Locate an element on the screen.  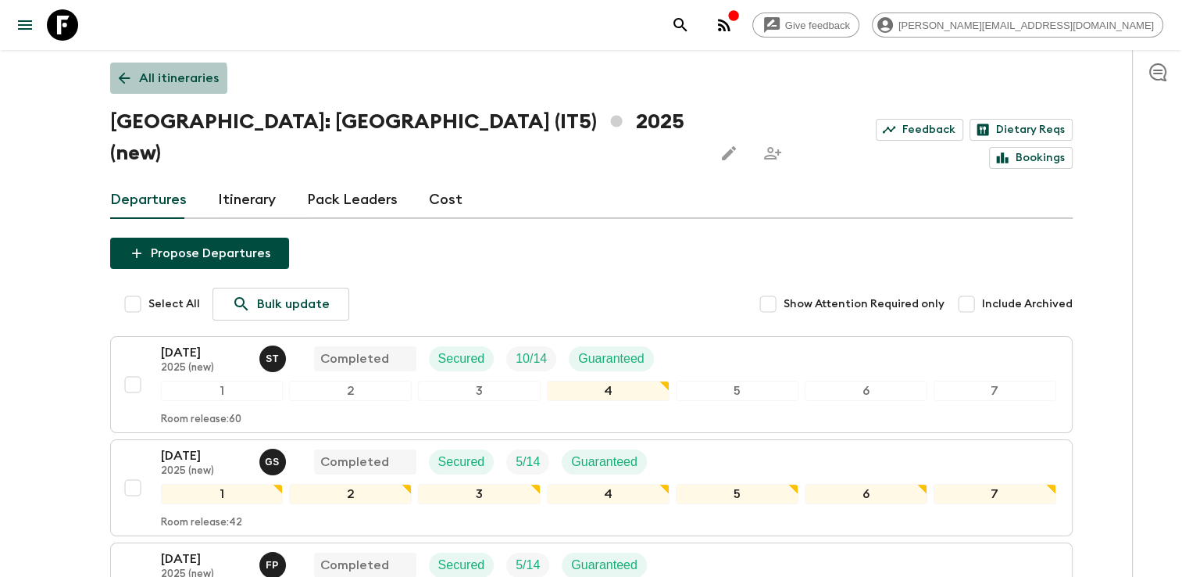
button: menu is located at coordinates (25, 25).